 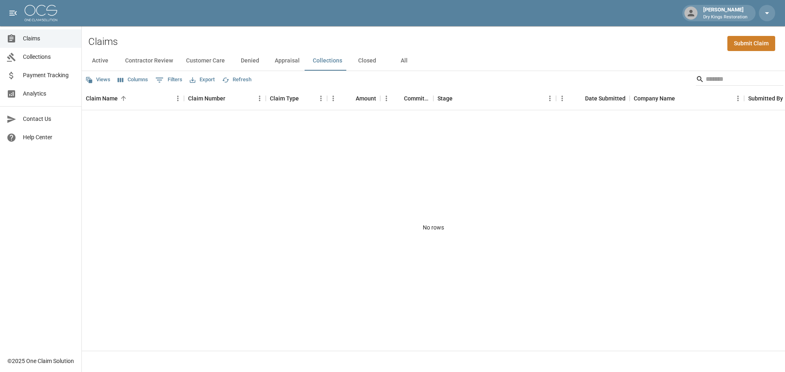 What do you see at coordinates (41, 13) in the screenshot?
I see `img: ocs-logo-white-transparent.png` at bounding box center [41, 13].